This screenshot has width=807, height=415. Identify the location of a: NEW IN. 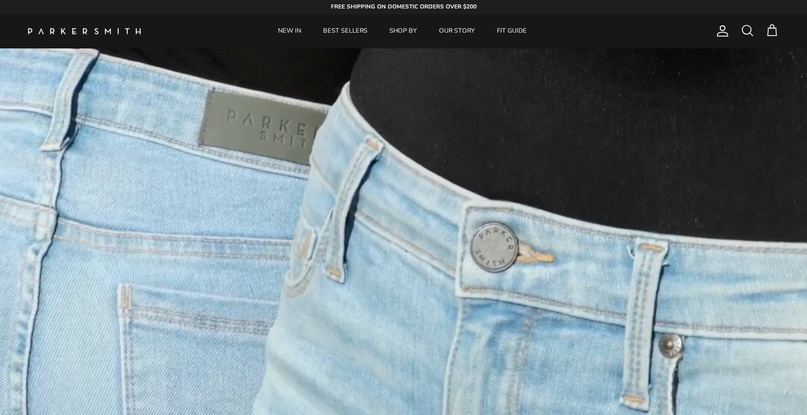
(289, 31).